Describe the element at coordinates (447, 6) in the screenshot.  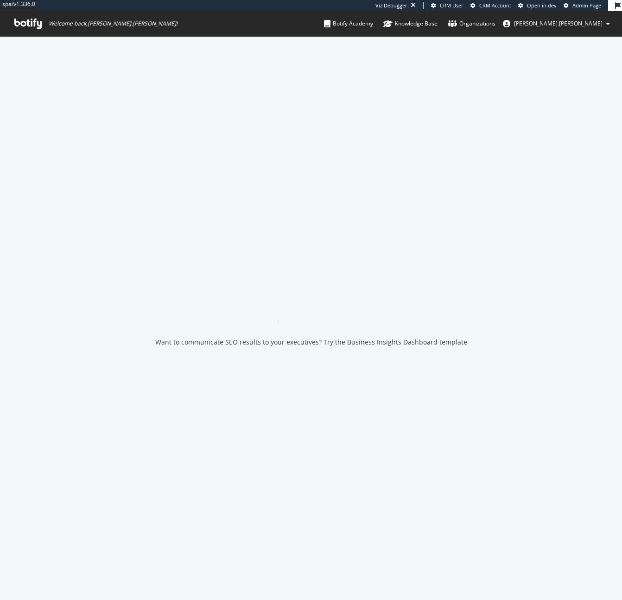
I see `a: CRM User` at that location.